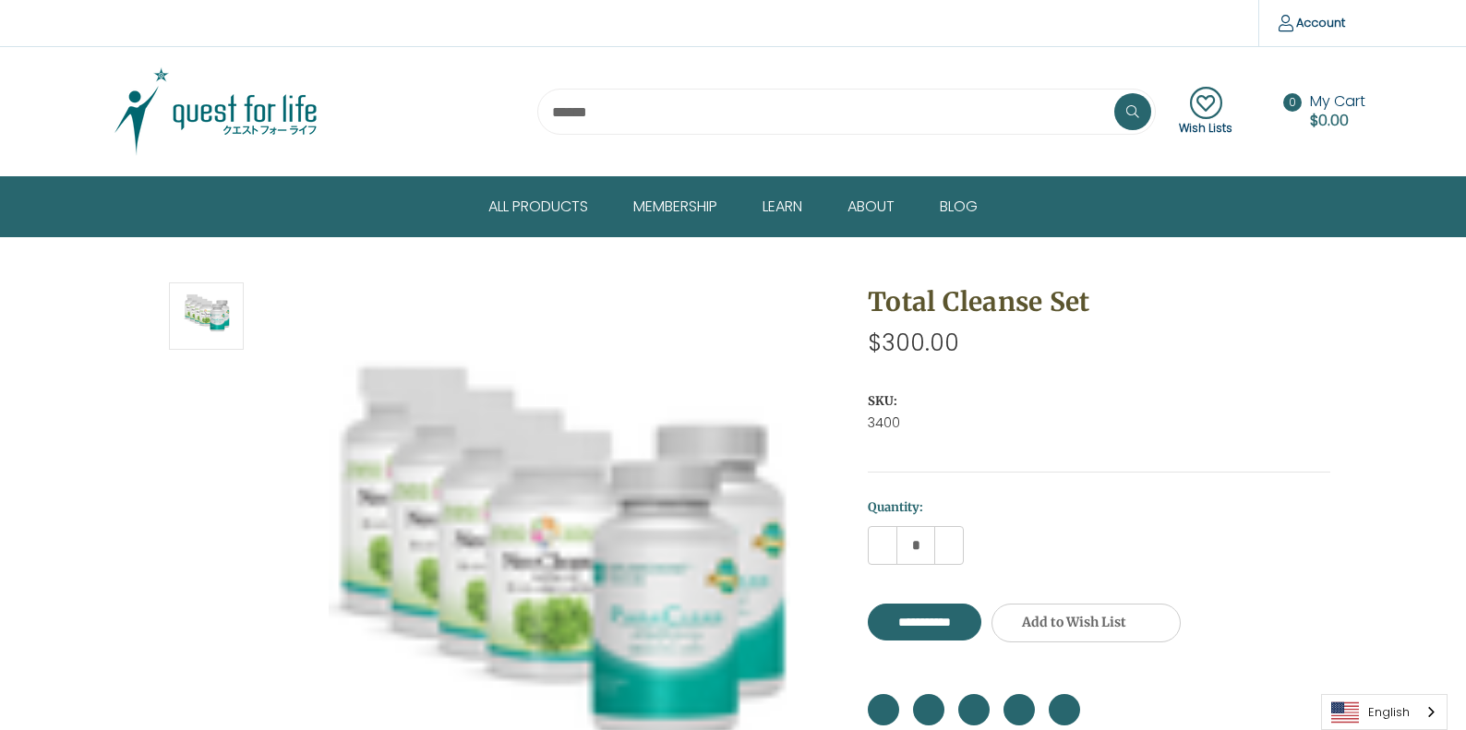 The height and width of the screenshot is (730, 1466). What do you see at coordinates (974, 710) in the screenshot?
I see `a: Print` at bounding box center [974, 710].